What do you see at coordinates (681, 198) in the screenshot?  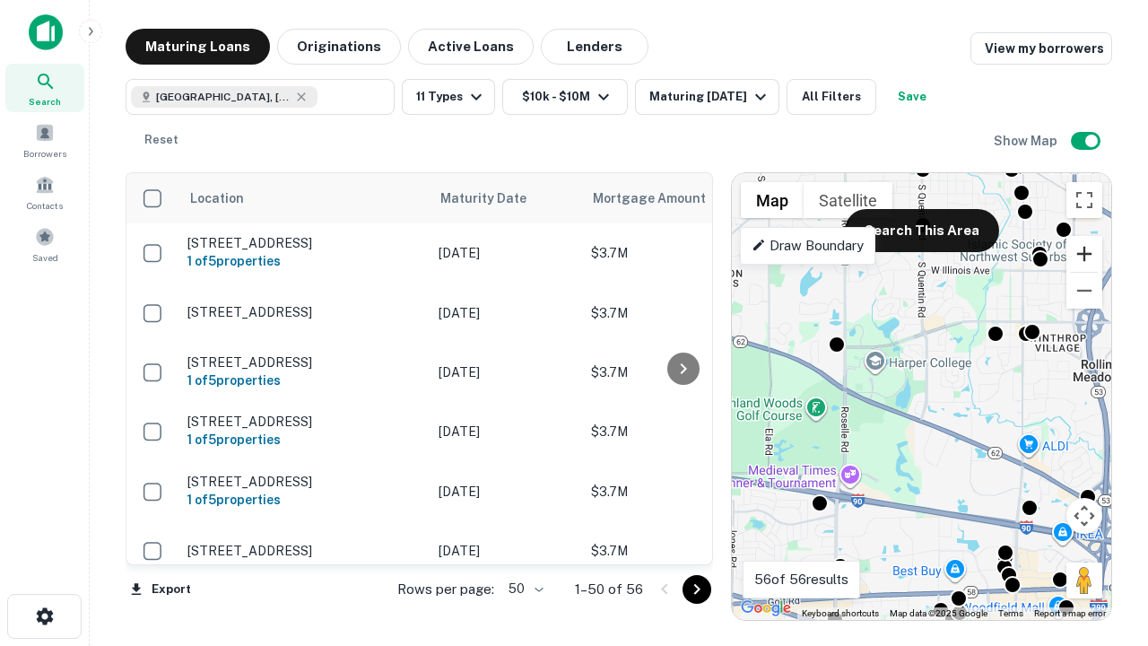 I see `th: Mortgage Amount` at bounding box center [681, 198].